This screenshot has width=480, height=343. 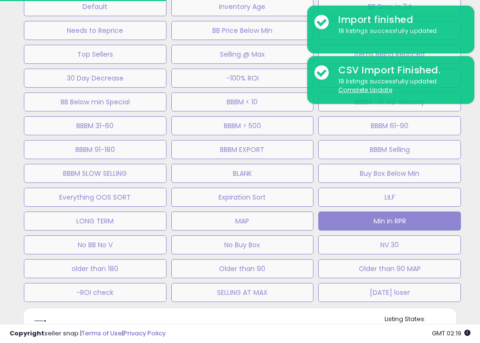 What do you see at coordinates (95, 31) in the screenshot?
I see `button: Needs to Reprice` at bounding box center [95, 31].